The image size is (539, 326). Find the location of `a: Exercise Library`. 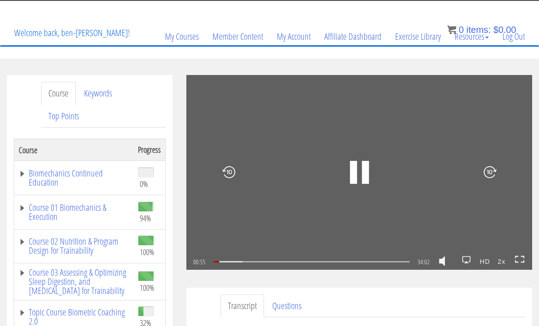

a: Exercise Library is located at coordinates (418, 37).